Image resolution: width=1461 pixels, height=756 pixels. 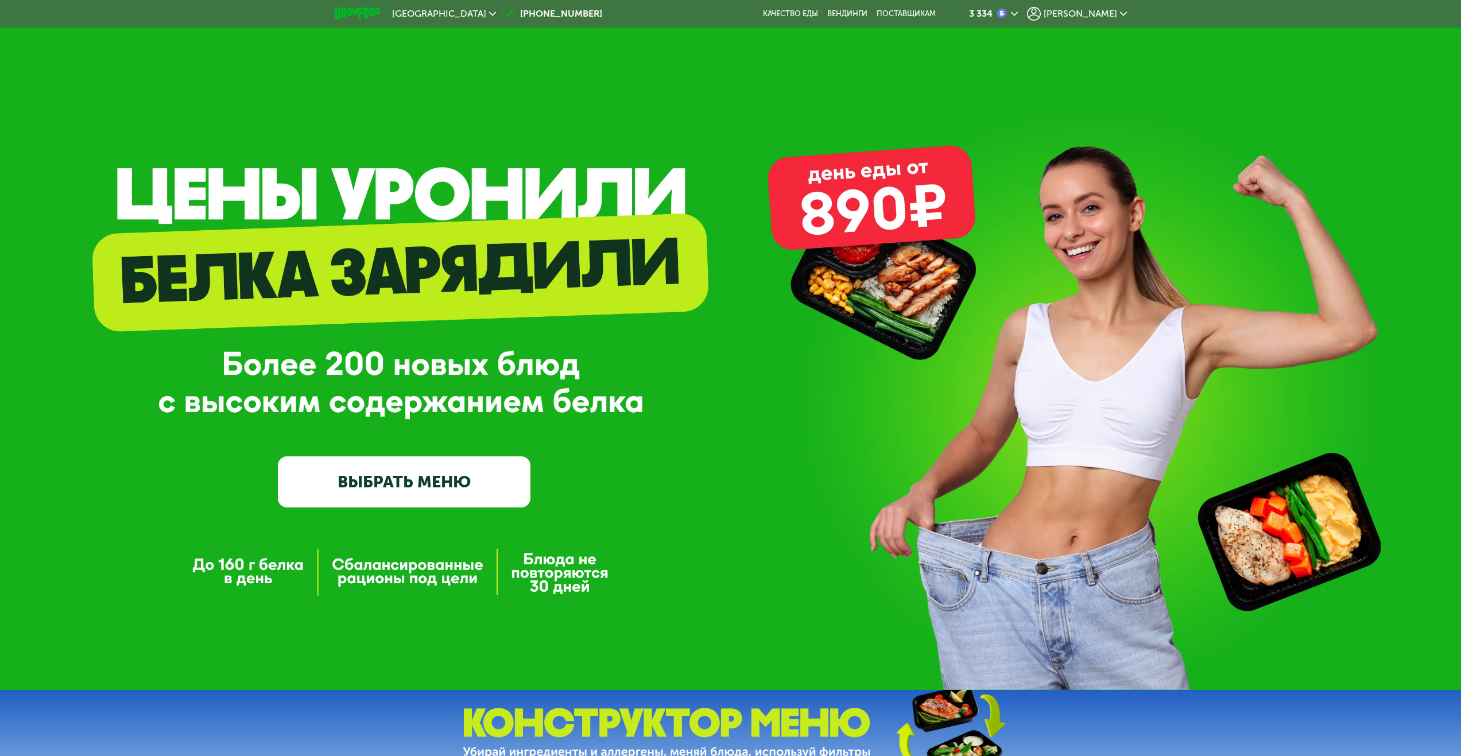 I want to click on a: Качество еды, so click(x=791, y=14).